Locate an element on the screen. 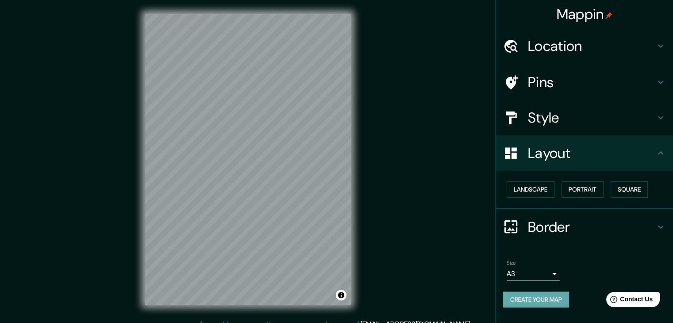 This screenshot has height=323, width=673. button: Toggle attribution is located at coordinates (341, 295).